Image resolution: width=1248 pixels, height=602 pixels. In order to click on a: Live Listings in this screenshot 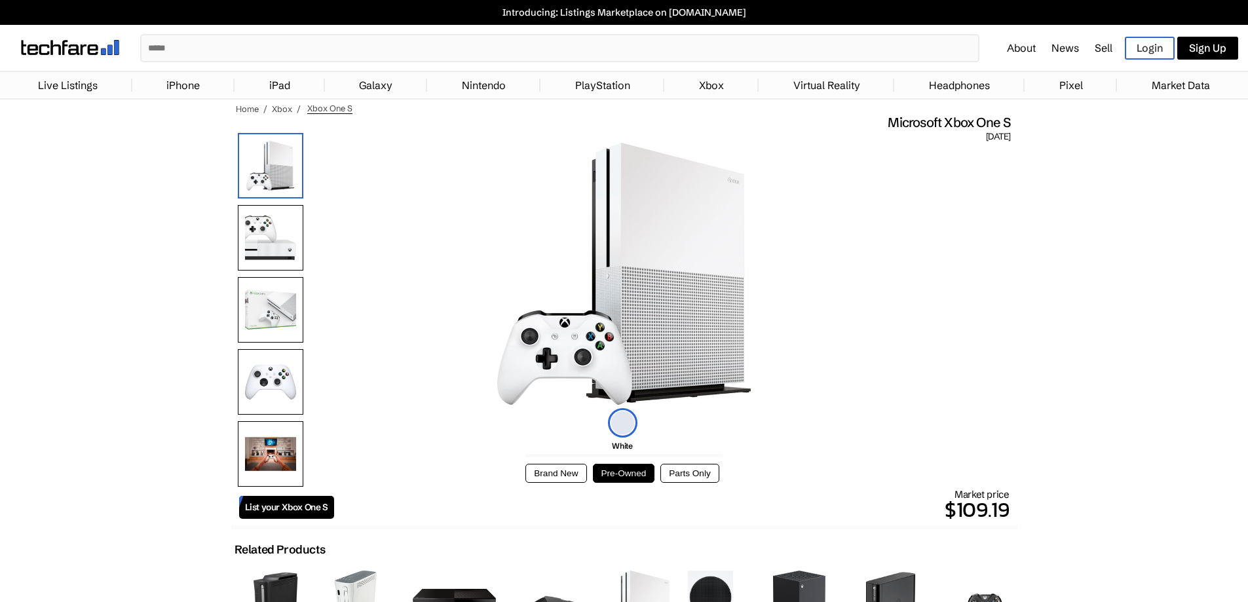, I will do `click(67, 85)`.